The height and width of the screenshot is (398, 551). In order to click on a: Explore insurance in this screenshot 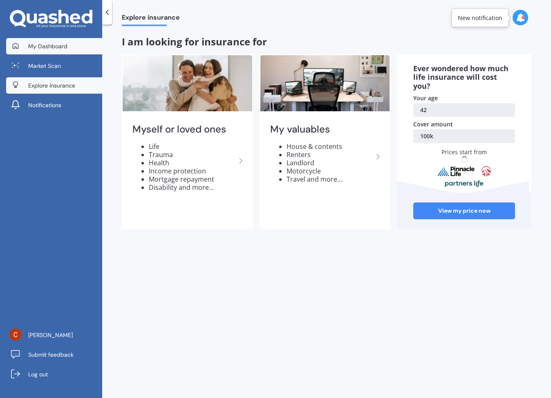, I will do `click(54, 85)`.